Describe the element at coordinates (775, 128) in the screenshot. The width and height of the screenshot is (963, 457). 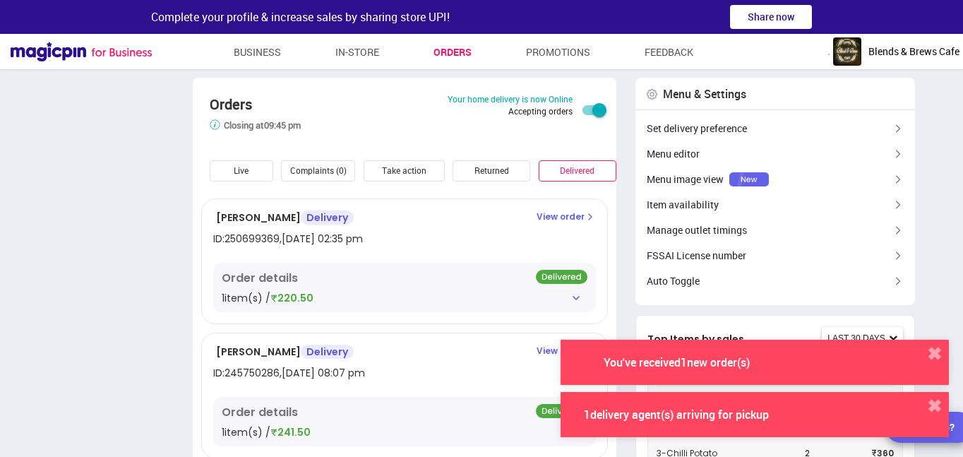
I see `div: Set delivery preference` at that location.